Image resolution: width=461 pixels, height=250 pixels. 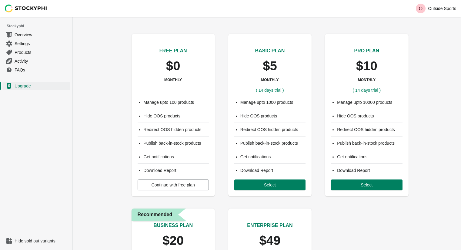 What do you see at coordinates (36, 43) in the screenshot?
I see `a: Settings` at bounding box center [36, 43].